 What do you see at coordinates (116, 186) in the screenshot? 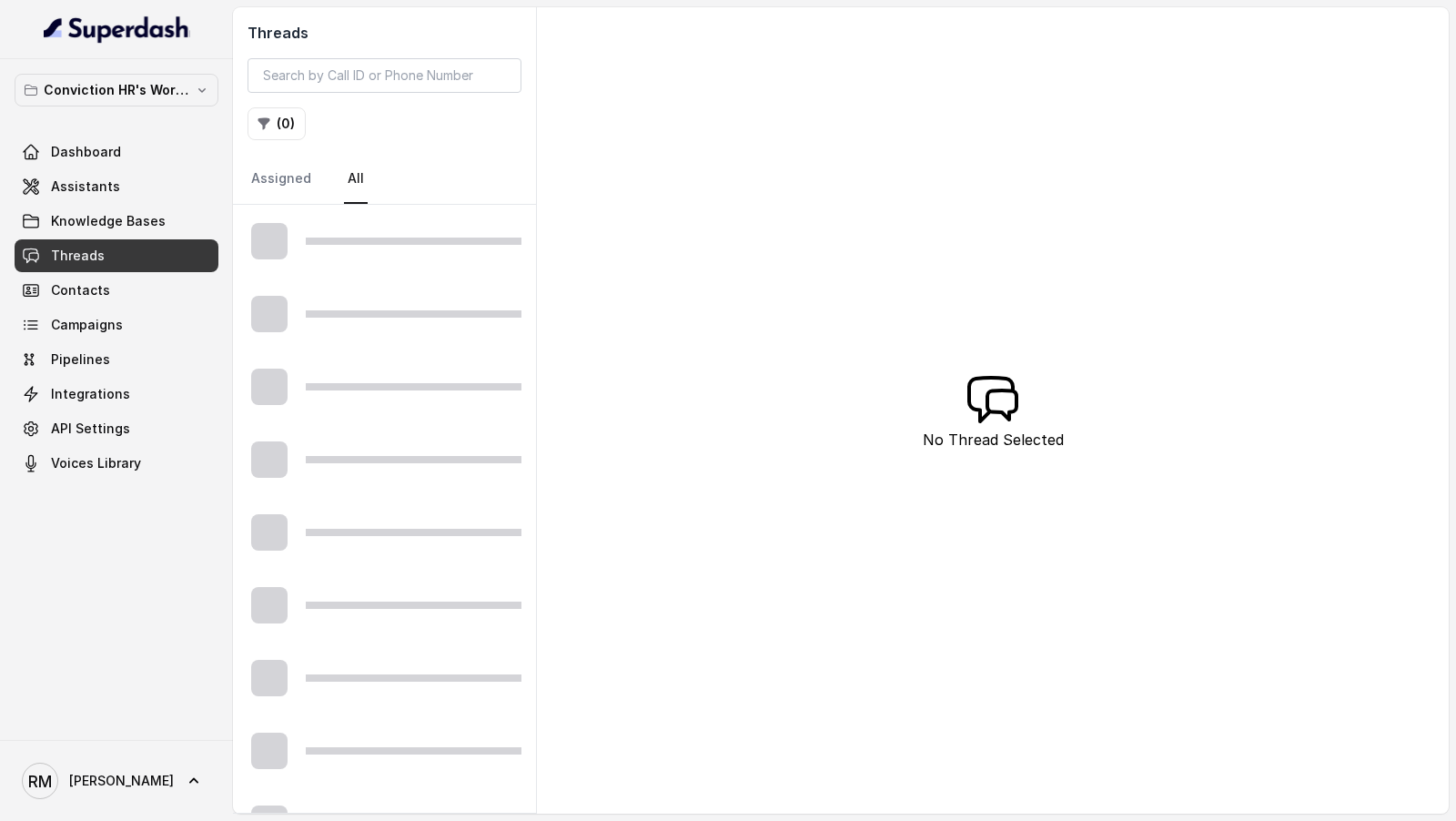
I see `a: Assistants` at bounding box center [116, 186].